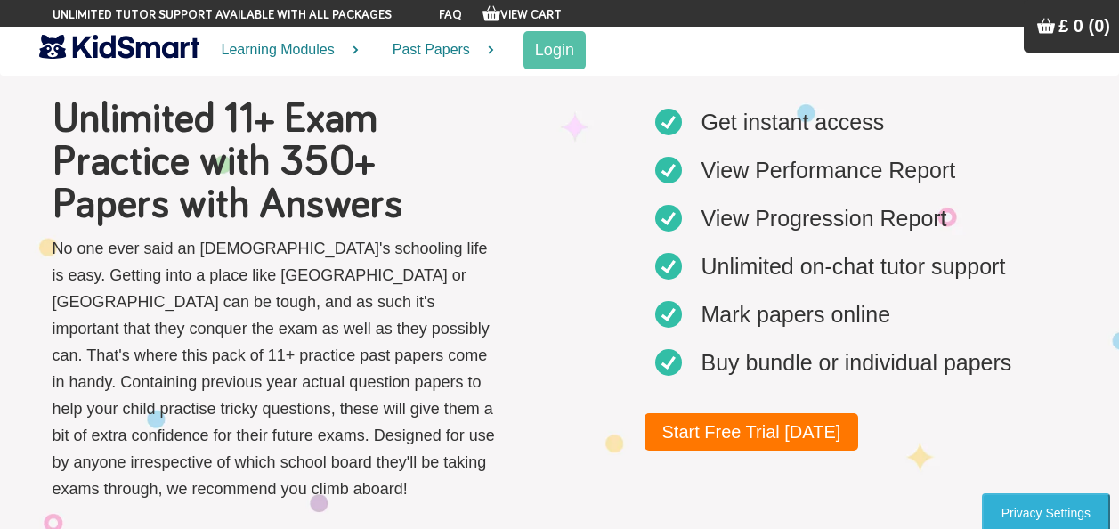 The height and width of the screenshot is (529, 1119). What do you see at coordinates (285, 50) in the screenshot?
I see `a: Learning Modules` at bounding box center [285, 50].